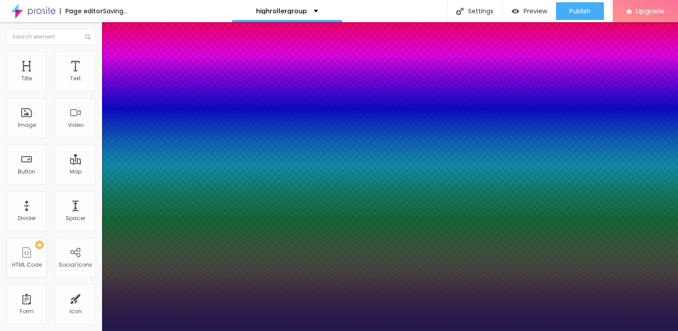 This screenshot has width=678, height=331. Describe the element at coordinates (75, 172) in the screenshot. I see `div: Map` at that location.